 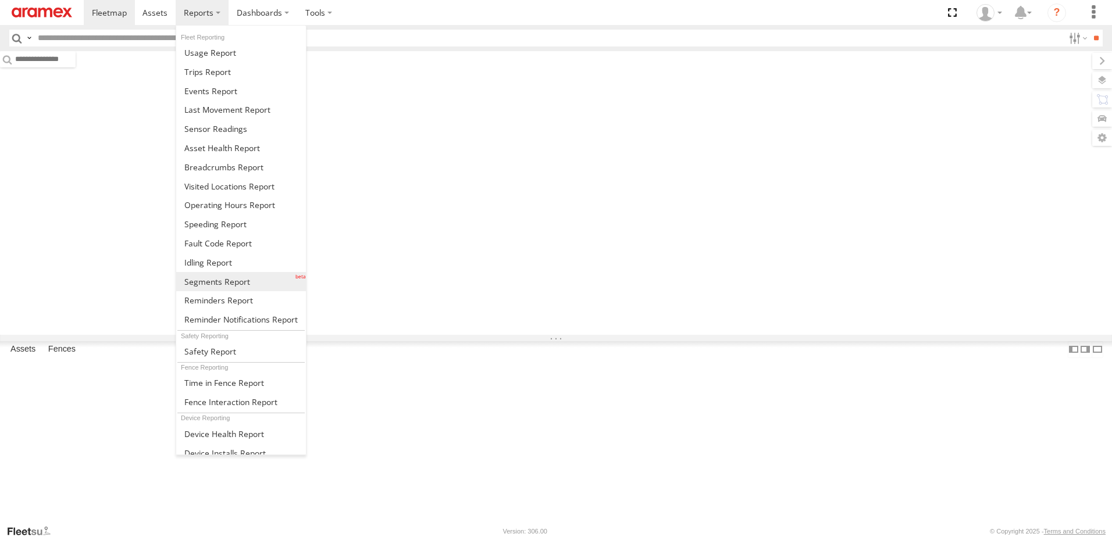 What do you see at coordinates (241, 224) in the screenshot?
I see `a: Fleet Speed Report` at bounding box center [241, 224].